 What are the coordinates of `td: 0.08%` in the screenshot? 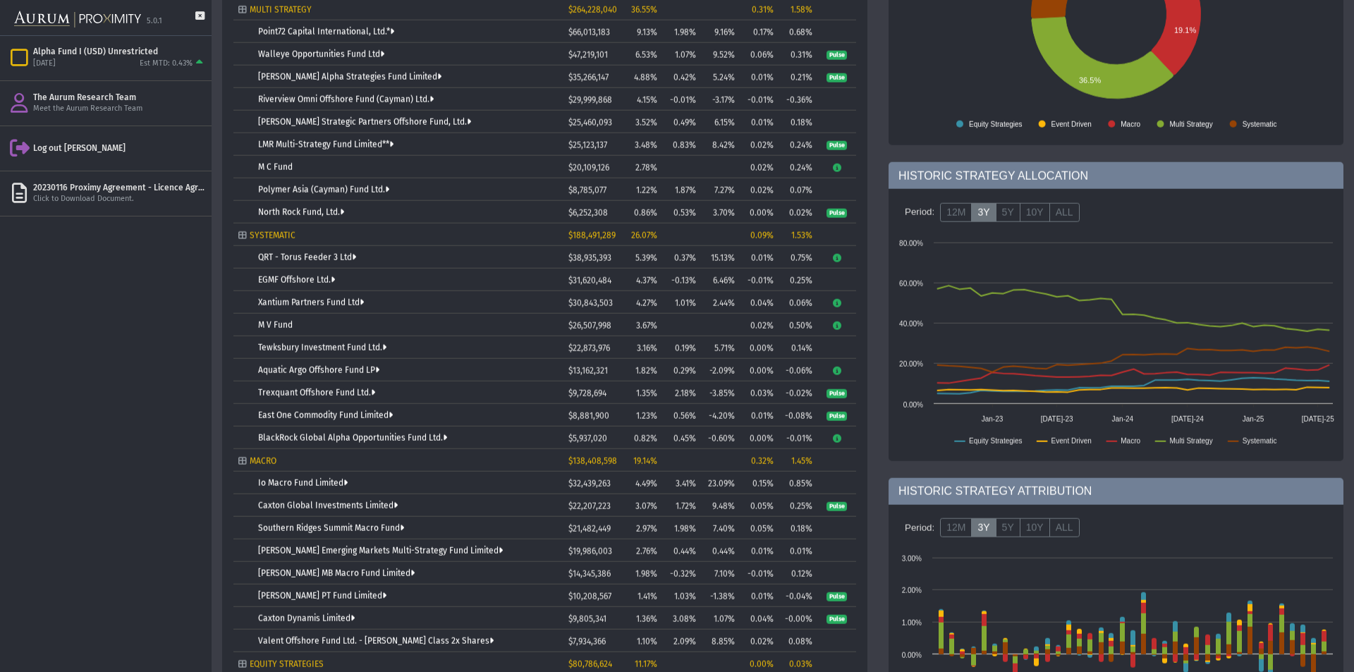 It's located at (798, 641).